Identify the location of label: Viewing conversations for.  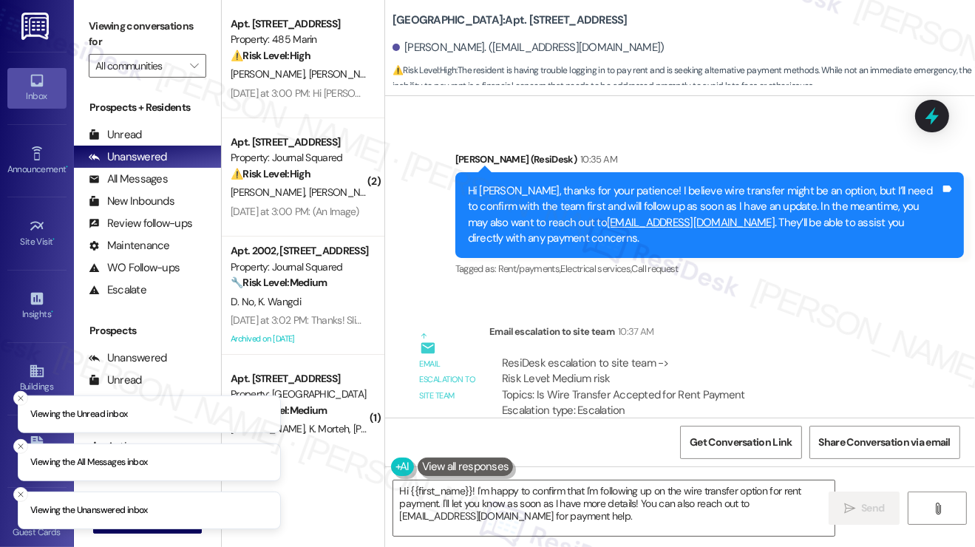
(147, 34).